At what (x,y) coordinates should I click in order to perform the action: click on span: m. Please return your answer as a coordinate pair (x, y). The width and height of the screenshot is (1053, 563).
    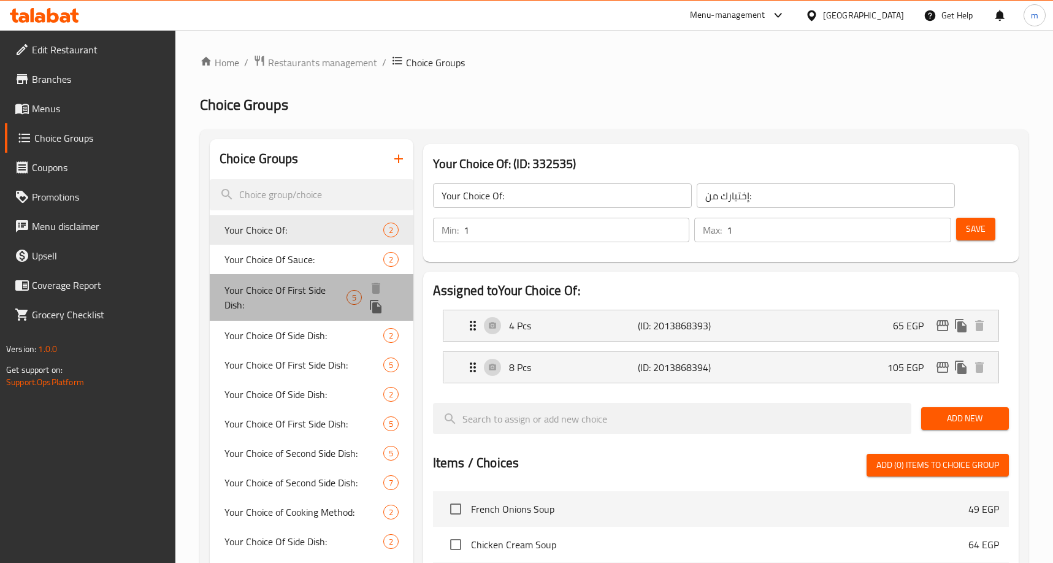
    Looking at the image, I should click on (1035, 15).